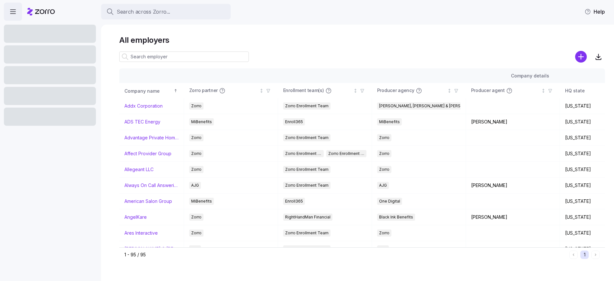 Image resolution: width=614 pixels, height=281 pixels. Describe the element at coordinates (139, 169) in the screenshot. I see `a: Allegeant LLC` at that location.